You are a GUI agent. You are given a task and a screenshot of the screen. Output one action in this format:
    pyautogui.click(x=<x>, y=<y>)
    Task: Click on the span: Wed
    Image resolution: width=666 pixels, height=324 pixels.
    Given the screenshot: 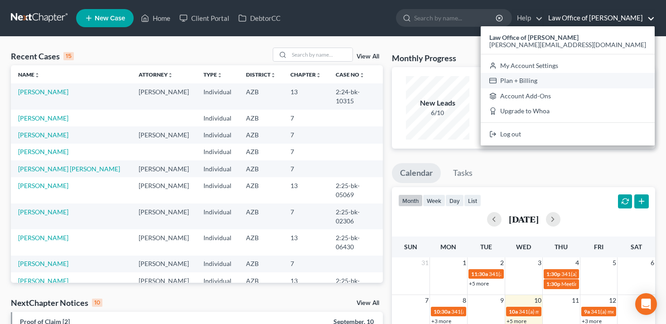 What is the action you would take?
    pyautogui.click(x=523, y=246)
    